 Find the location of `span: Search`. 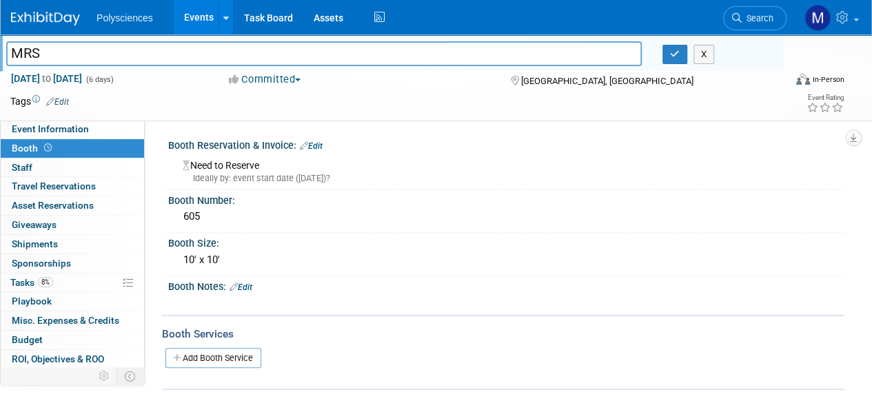

span: Search is located at coordinates (758, 18).